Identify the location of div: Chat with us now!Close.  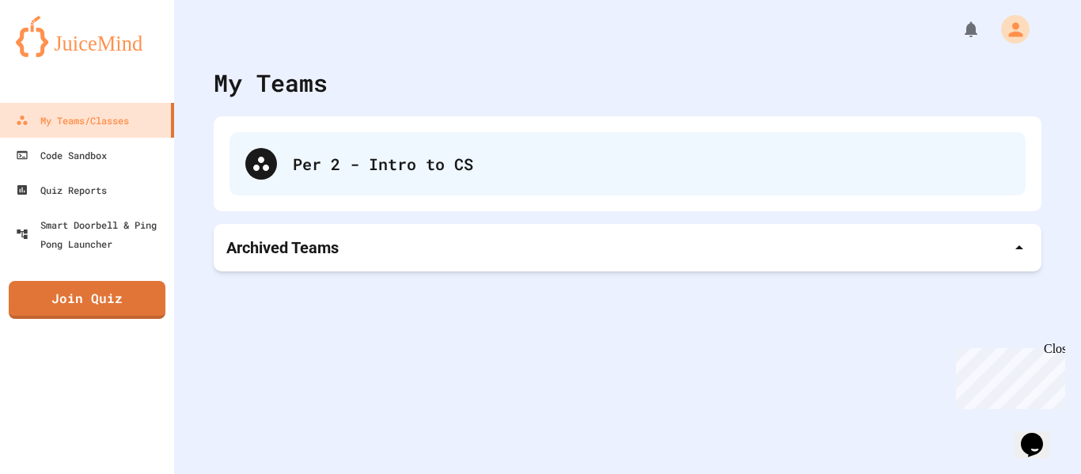
(58, 53).